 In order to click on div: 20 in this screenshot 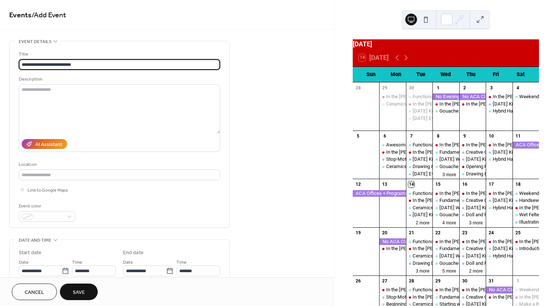, I will do `click(385, 232)`.